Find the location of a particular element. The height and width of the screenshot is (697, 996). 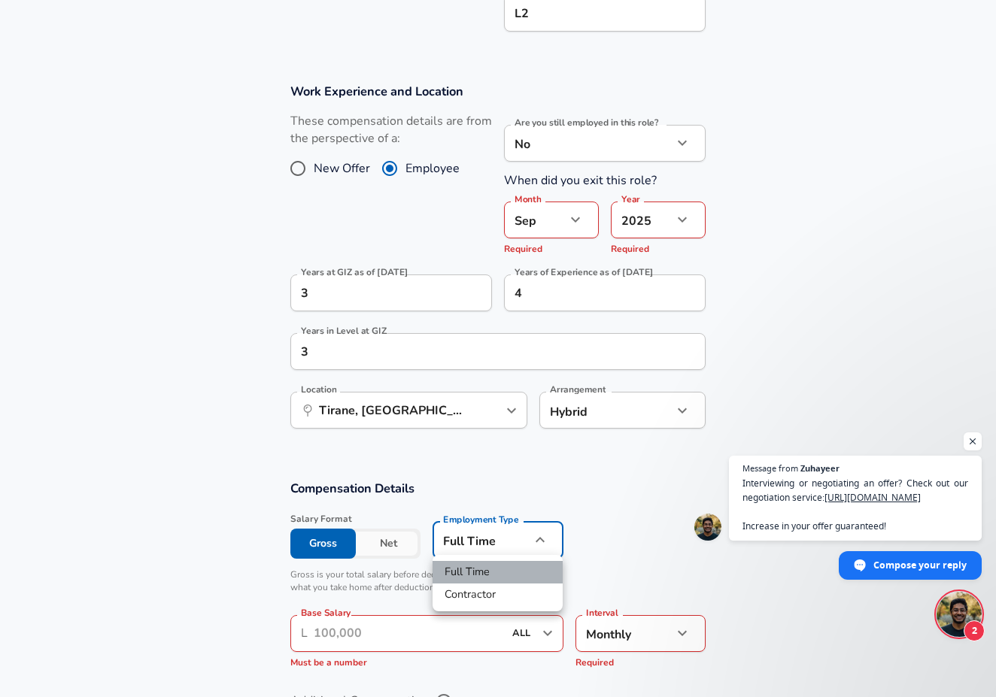

span: Compose your reply is located at coordinates (920, 565).